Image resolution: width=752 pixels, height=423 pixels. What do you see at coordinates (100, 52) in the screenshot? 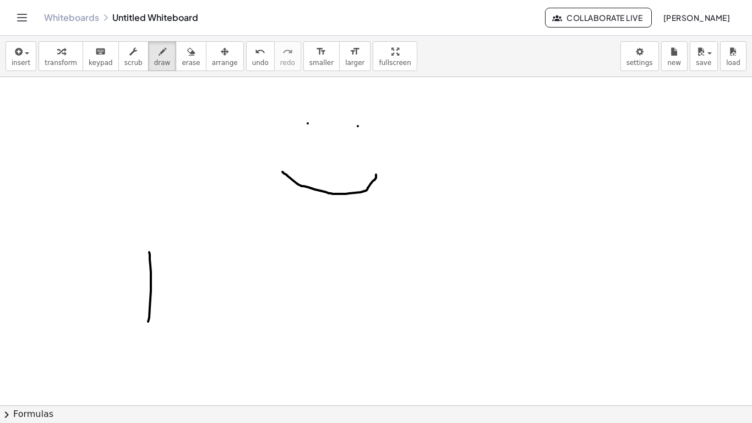
I see `i: keyboard` at bounding box center [100, 52].